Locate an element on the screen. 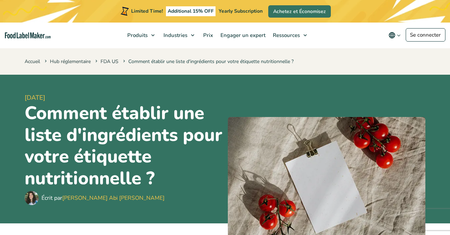 The height and width of the screenshot is (235, 450). a: Industries is located at coordinates (179, 35).